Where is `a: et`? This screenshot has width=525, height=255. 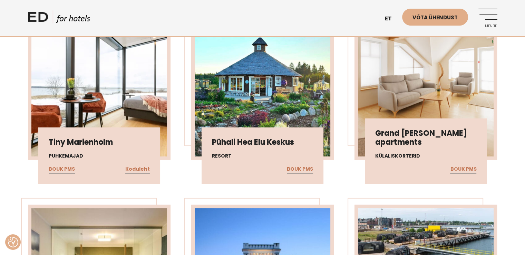 a: et is located at coordinates (392, 19).